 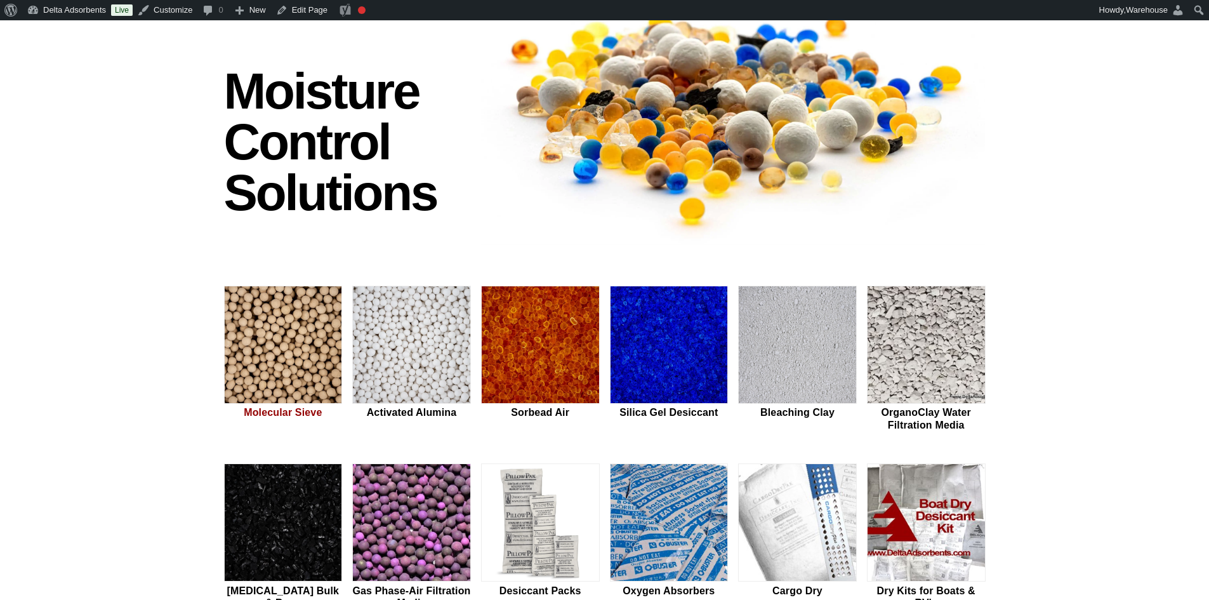 I want to click on h2: Silica Gel Desiccant, so click(x=669, y=412).